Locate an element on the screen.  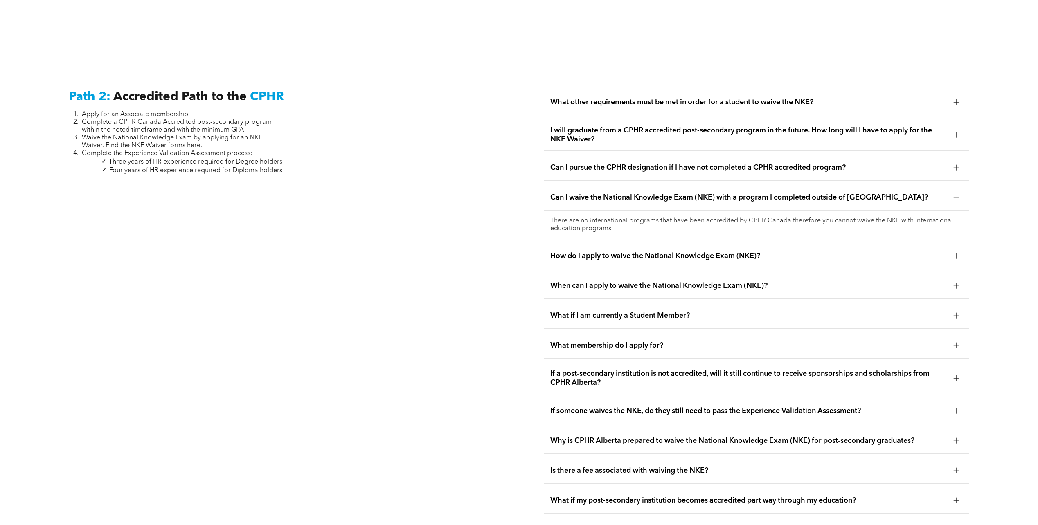
span: Path 2: is located at coordinates (90, 97).